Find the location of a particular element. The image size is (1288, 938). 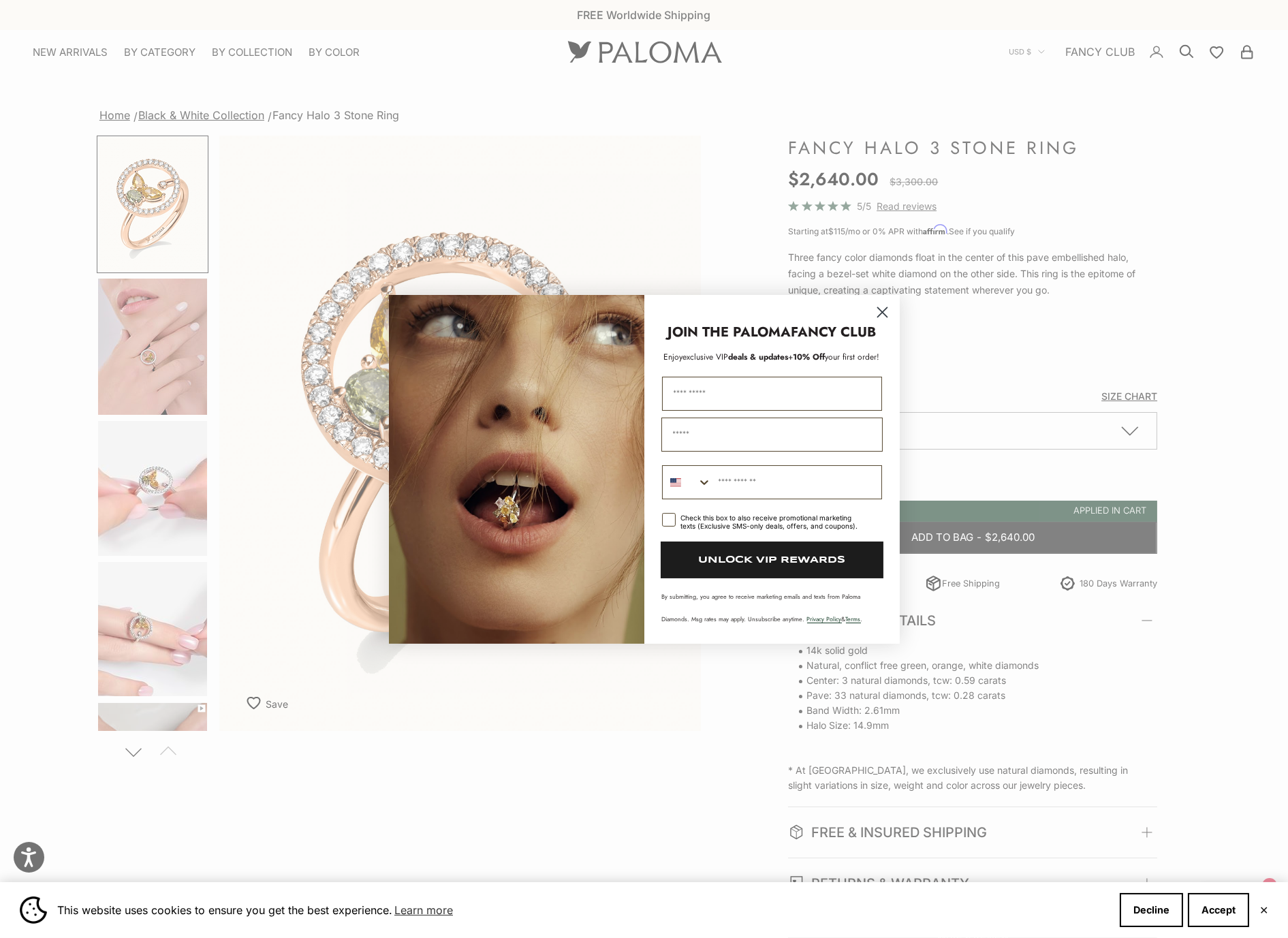

span: 10% Off is located at coordinates (809, 357).